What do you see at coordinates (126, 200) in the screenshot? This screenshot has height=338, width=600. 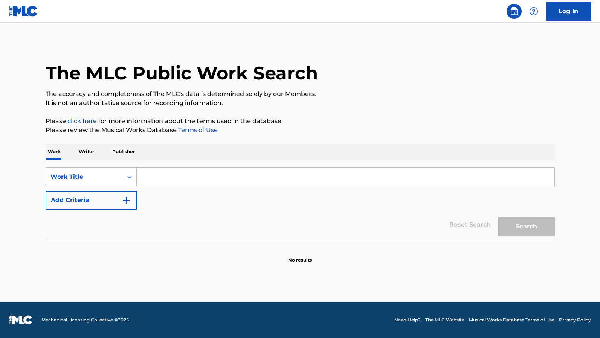 I see `img: 9d2ae6d4665cec9f34b9.svg` at bounding box center [126, 200].